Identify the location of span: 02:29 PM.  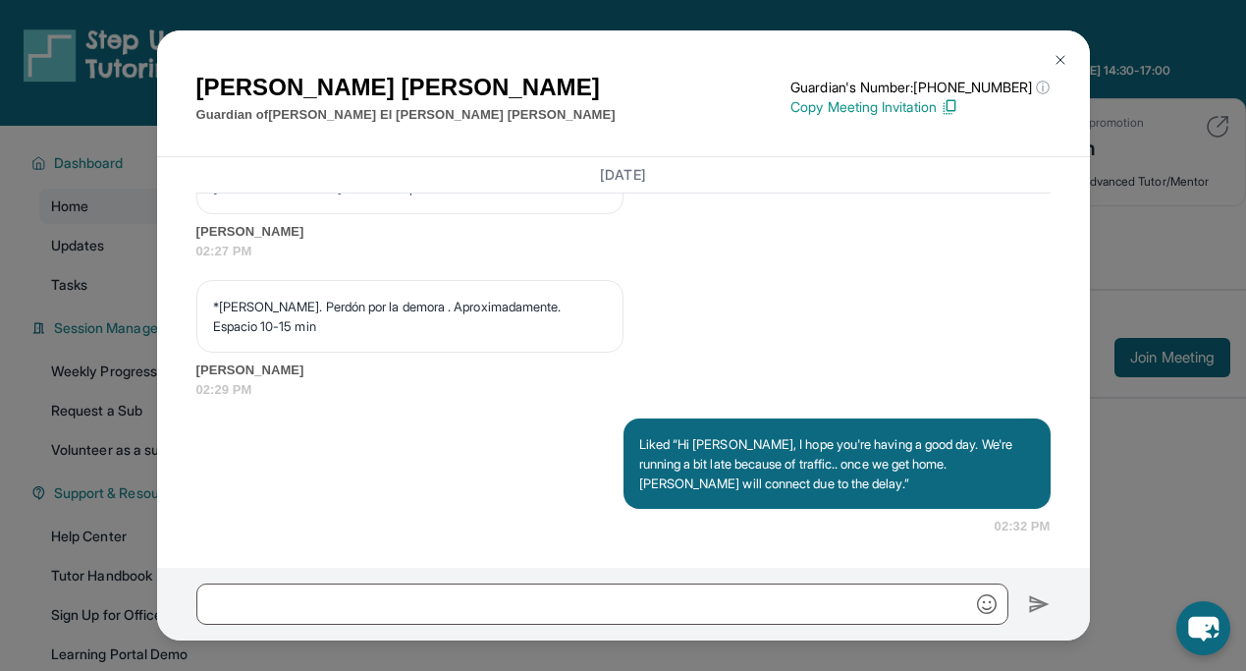
(623, 390).